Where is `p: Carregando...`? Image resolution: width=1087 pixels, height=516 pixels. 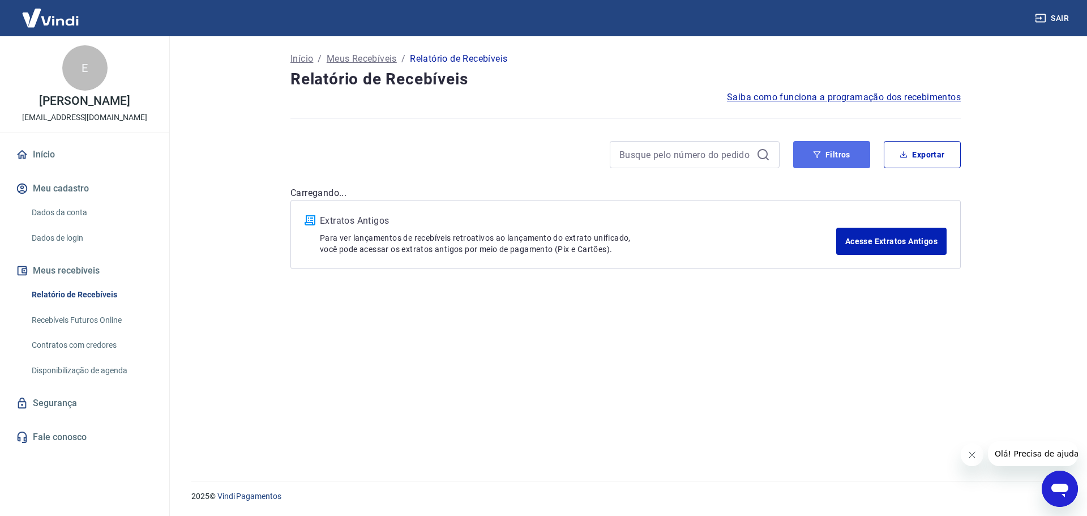 p: Carregando... is located at coordinates (626, 193).